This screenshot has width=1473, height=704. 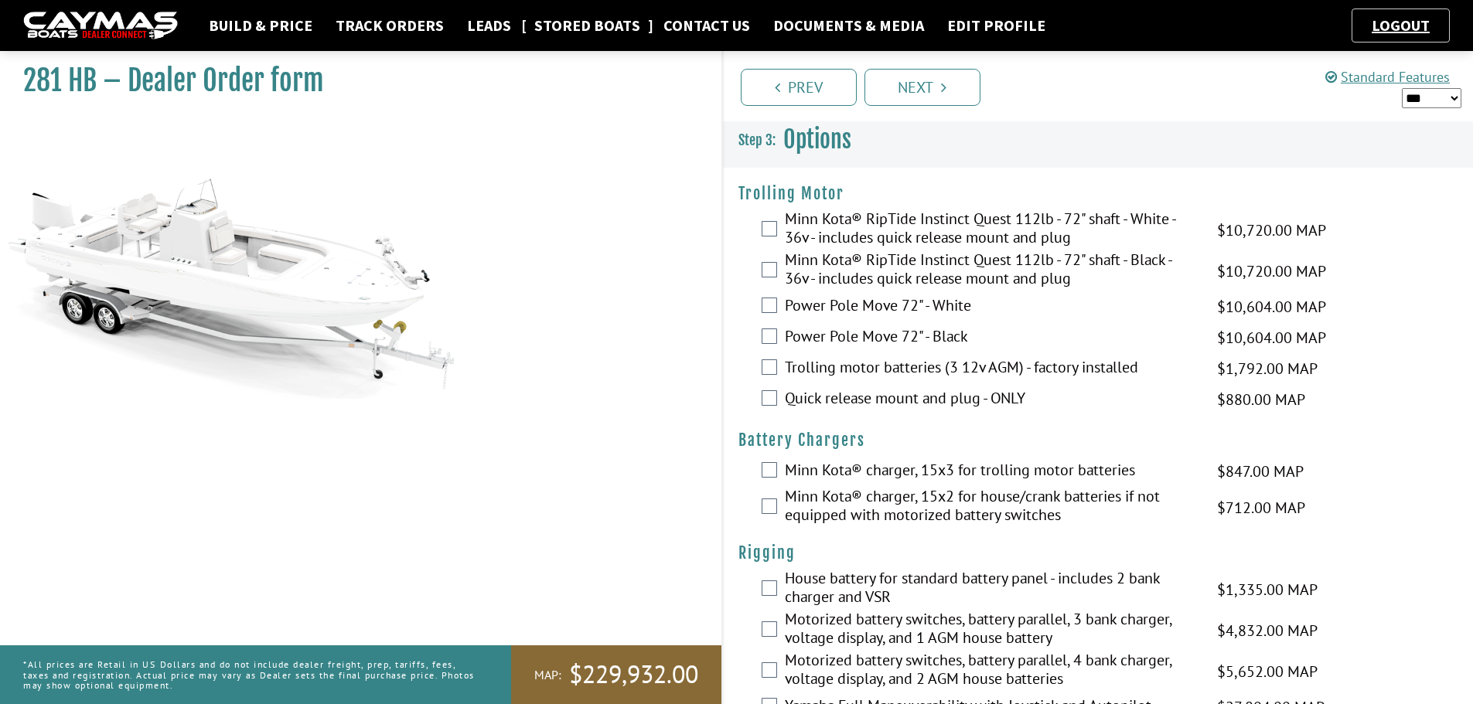 I want to click on a: Track Orders, so click(x=390, y=26).